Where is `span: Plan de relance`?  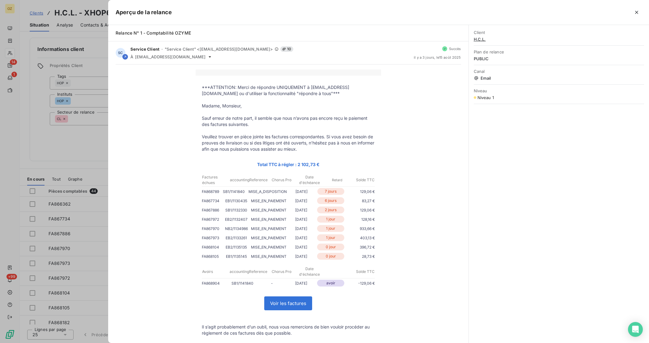 span: Plan de relance is located at coordinates (559, 52).